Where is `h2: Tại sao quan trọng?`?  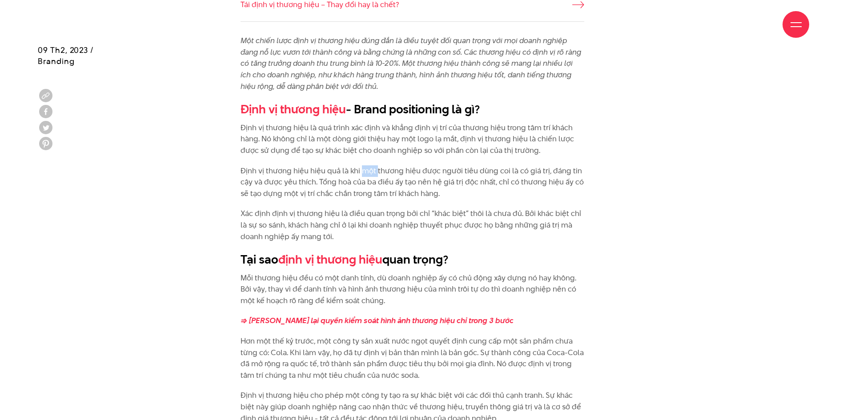 h2: Tại sao quan trọng? is located at coordinates (412, 260).